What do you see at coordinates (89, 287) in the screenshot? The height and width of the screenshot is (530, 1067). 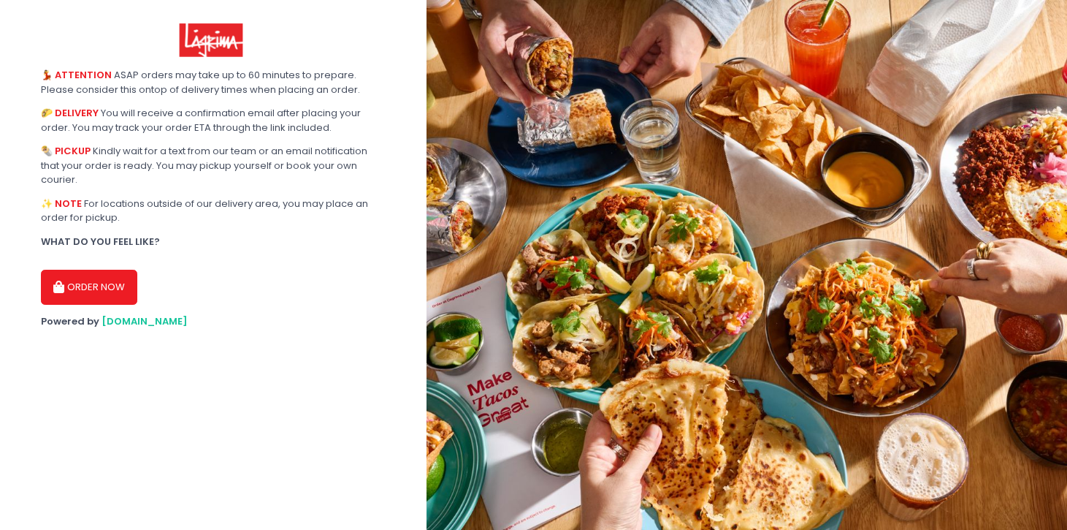 I see `button: ORDER NOW` at bounding box center [89, 287].